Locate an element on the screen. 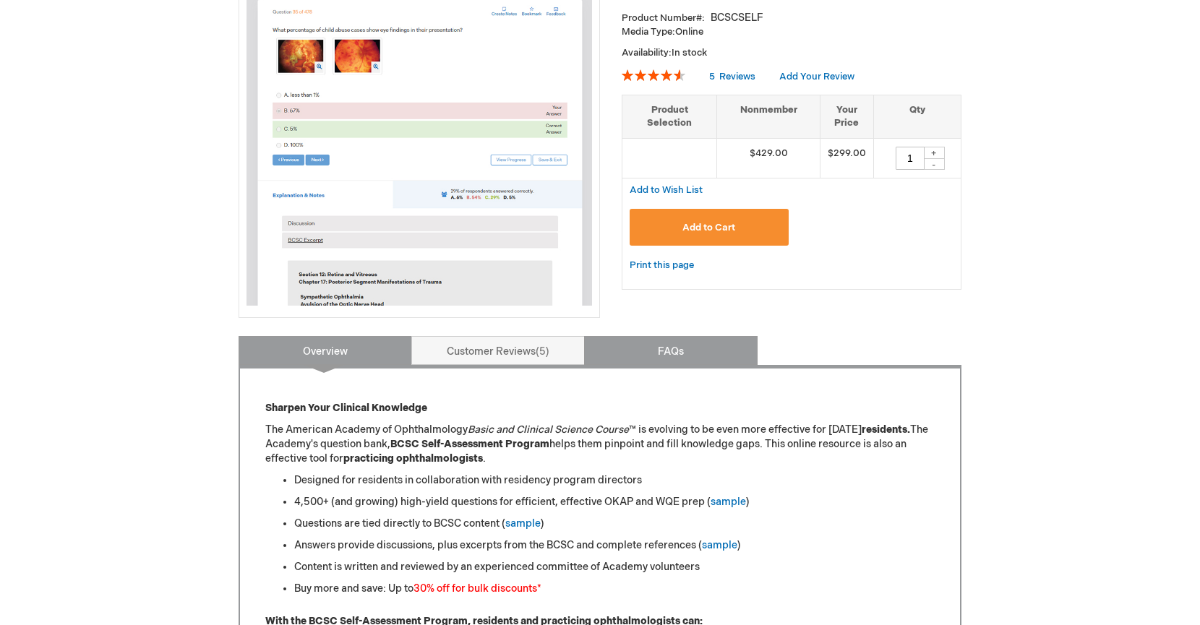  font: 30% off for bulk discounts is located at coordinates (475, 588).